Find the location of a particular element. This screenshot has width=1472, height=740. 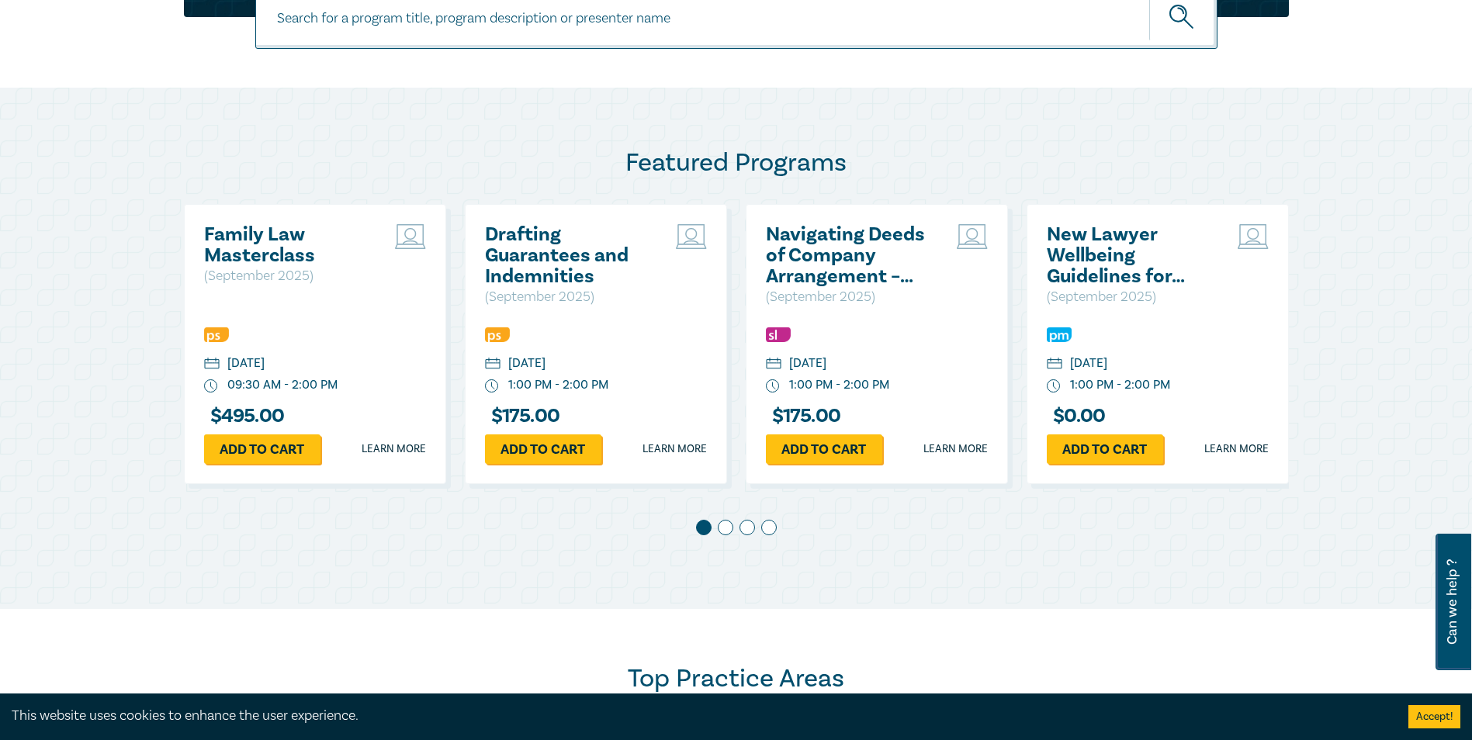

div: This website uses cookies to enhance the user experience. is located at coordinates (698, 716).